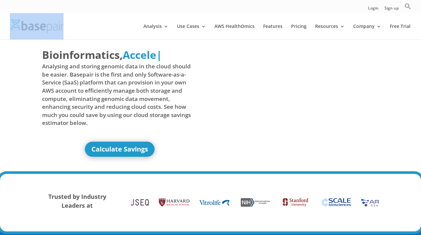 The image size is (421, 235). I want to click on a: Sign up, so click(392, 10).